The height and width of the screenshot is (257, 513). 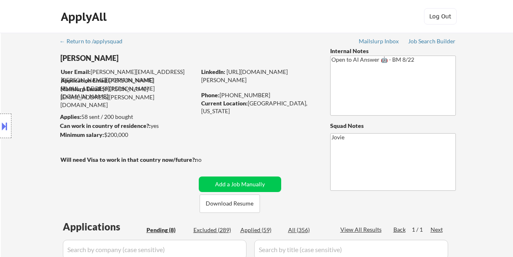 I want to click on button: Add a Job Manually, so click(x=240, y=184).